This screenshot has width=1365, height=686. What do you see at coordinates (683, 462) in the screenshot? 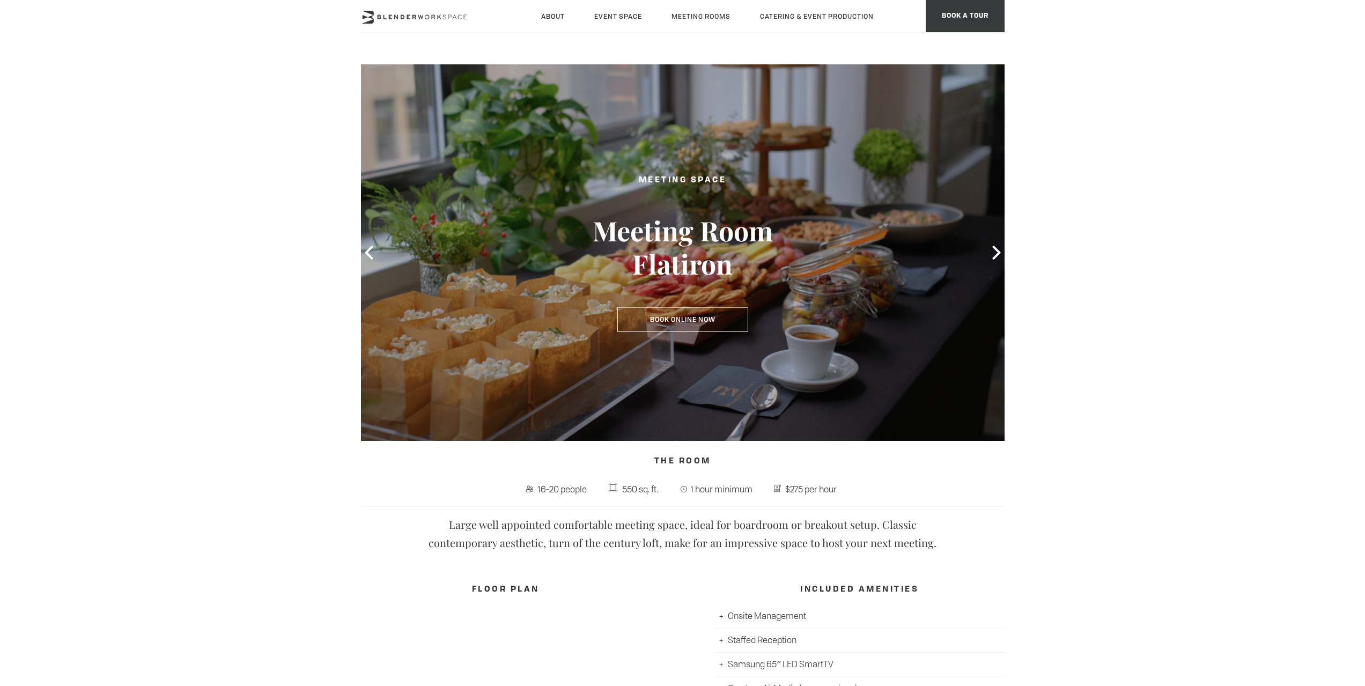
I see `h4: The Room` at bounding box center [683, 462].